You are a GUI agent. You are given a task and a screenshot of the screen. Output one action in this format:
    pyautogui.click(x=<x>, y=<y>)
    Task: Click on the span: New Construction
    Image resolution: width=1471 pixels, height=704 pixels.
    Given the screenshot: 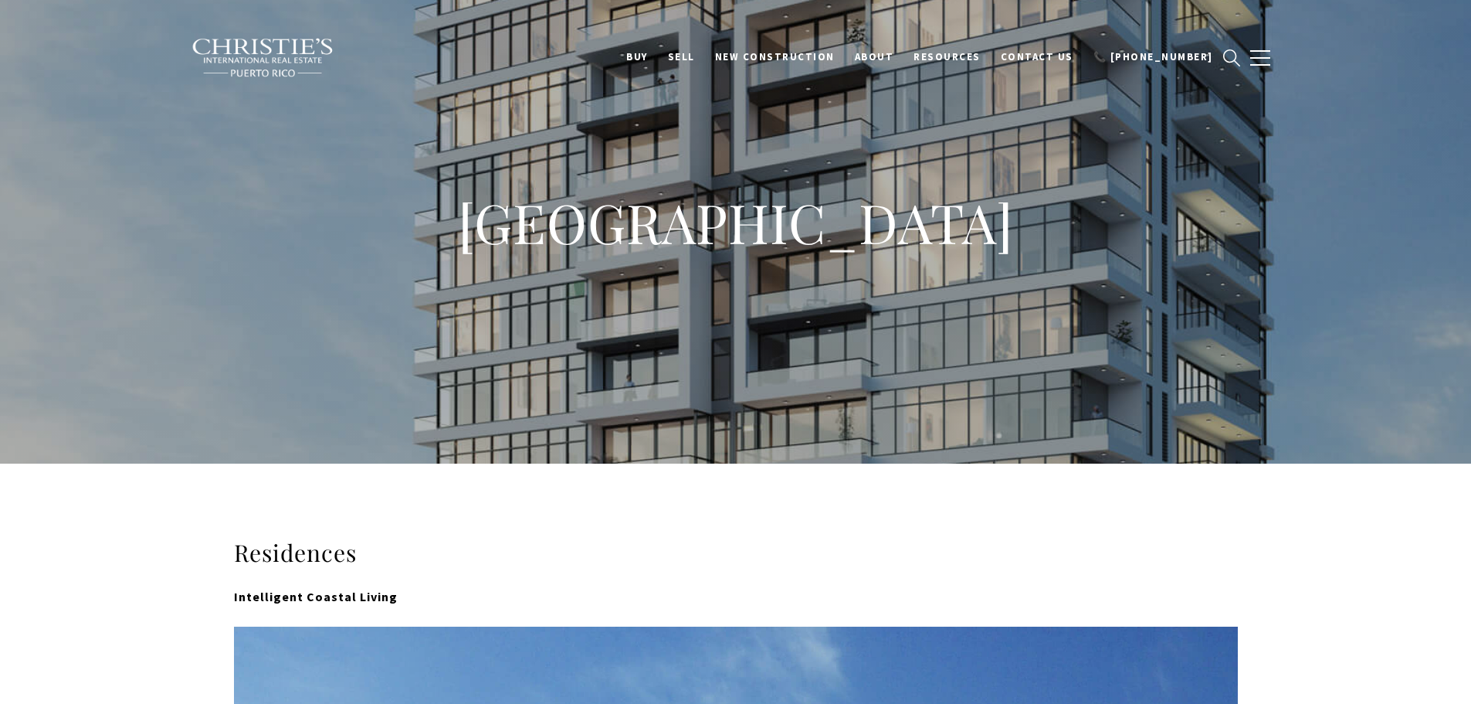 What is the action you would take?
    pyautogui.click(x=775, y=56)
    